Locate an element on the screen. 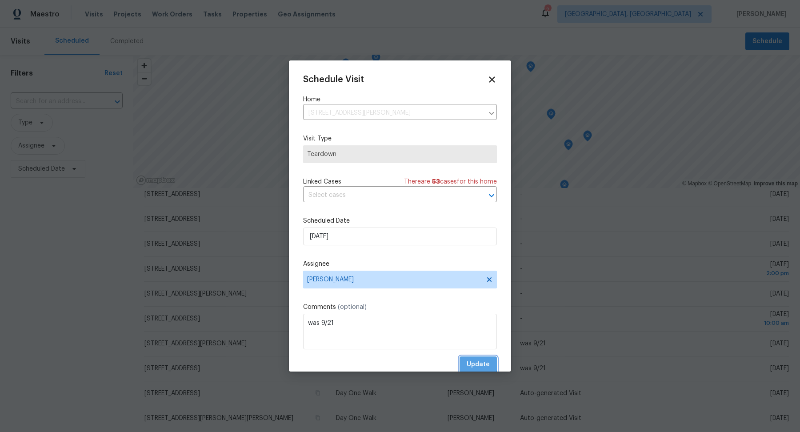  input: Select cases is located at coordinates (388, 195).